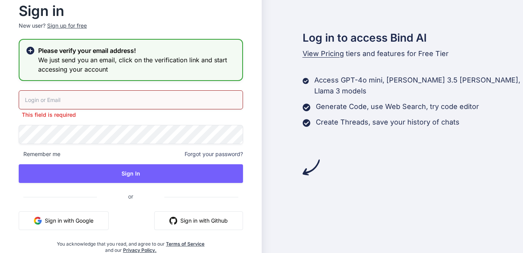 This screenshot has height=253, width=523. What do you see at coordinates (140, 250) in the screenshot?
I see `a: Privacy Policy.` at bounding box center [140, 250].